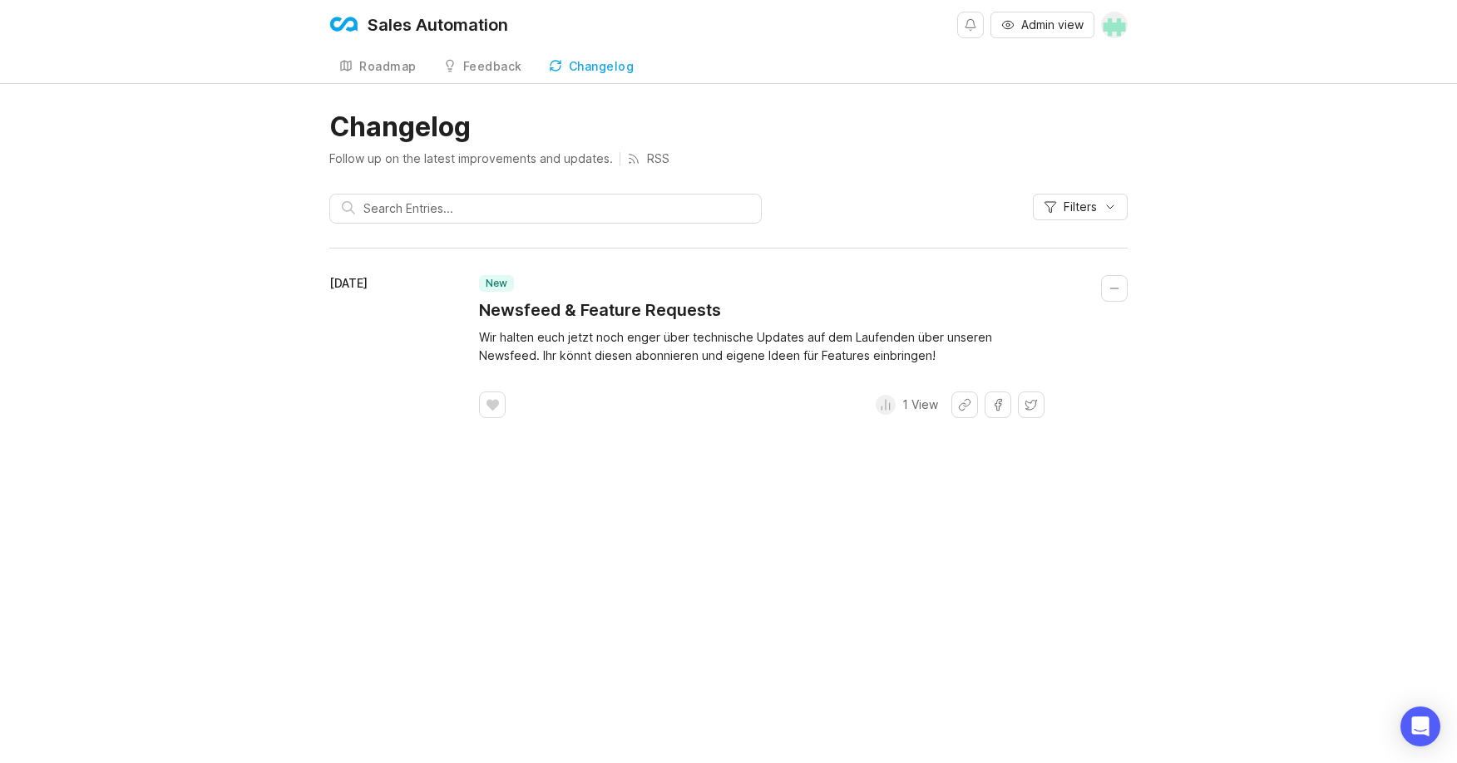 The image size is (1457, 763). I want to click on button: Collapse changelog entry, so click(1114, 289).